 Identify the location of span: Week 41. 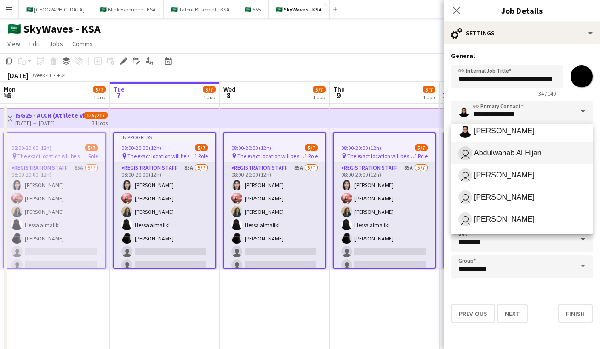
(42, 75).